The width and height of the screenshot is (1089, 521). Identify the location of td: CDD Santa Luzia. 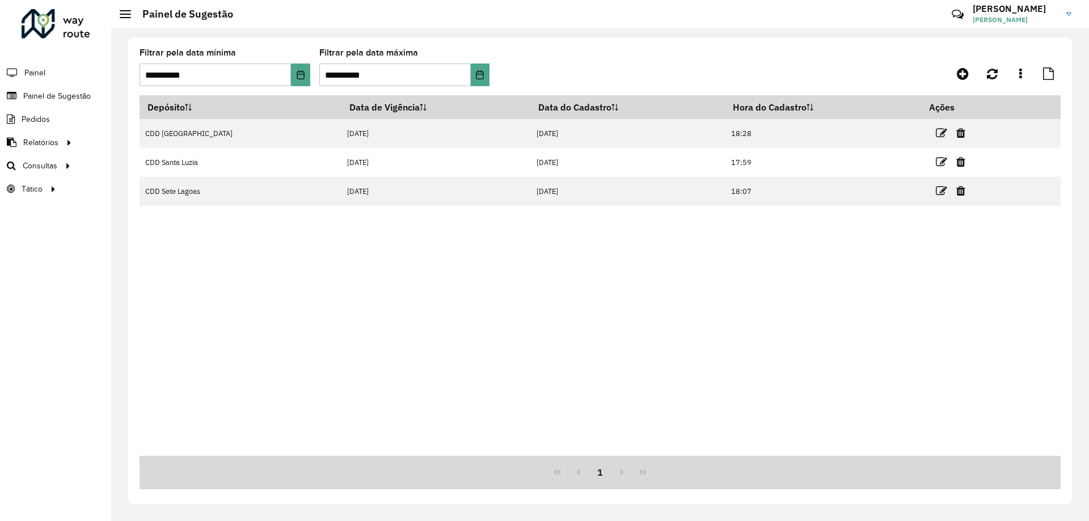
(241, 162).